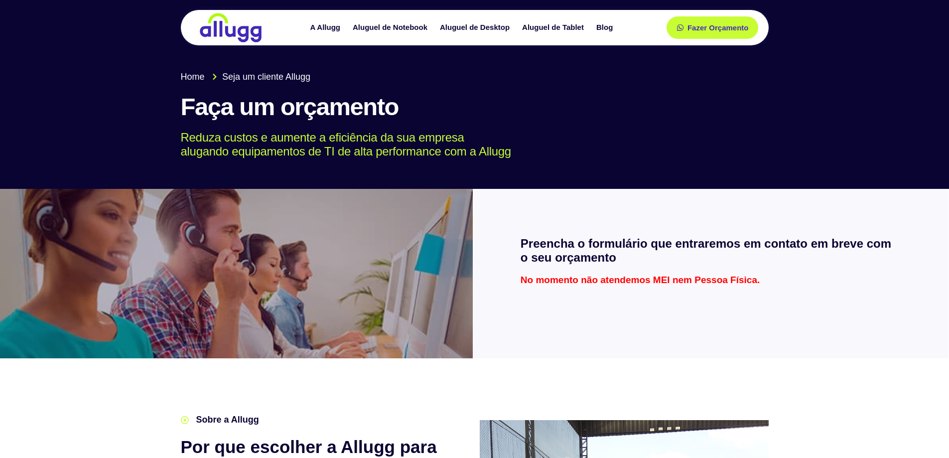  What do you see at coordinates (231, 27) in the screenshot?
I see `img: locação de TI é Allugg` at bounding box center [231, 27].